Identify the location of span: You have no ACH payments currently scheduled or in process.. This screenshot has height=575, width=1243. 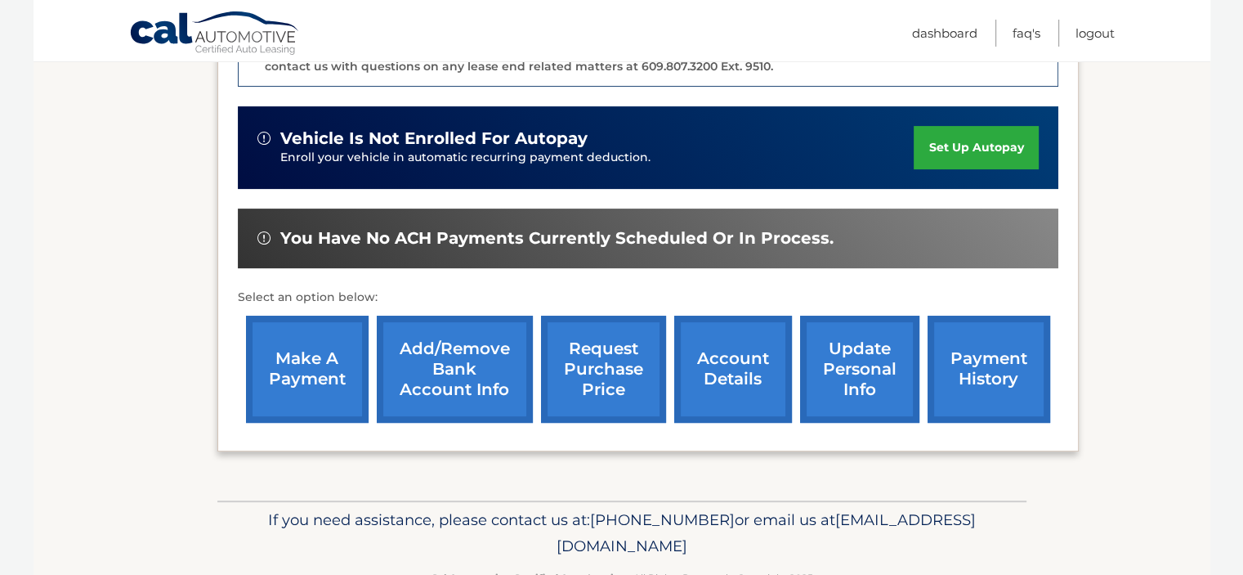
(557, 238).